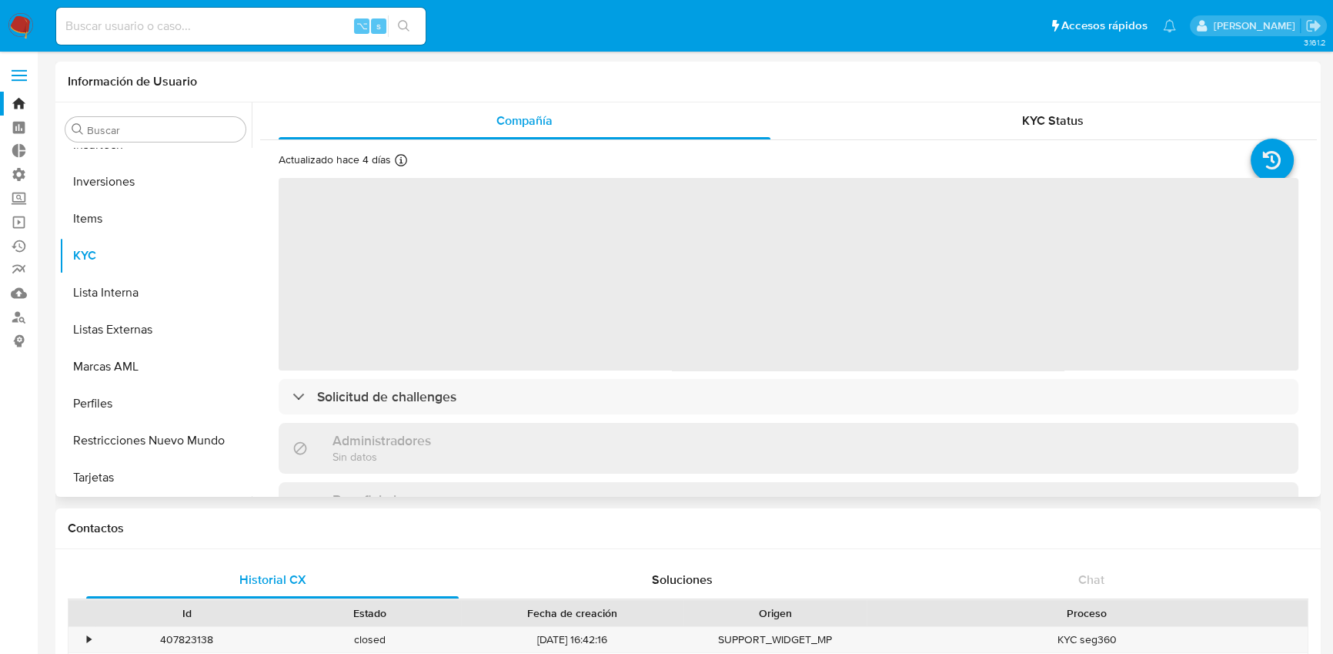  I want to click on button: Perfiles, so click(156, 403).